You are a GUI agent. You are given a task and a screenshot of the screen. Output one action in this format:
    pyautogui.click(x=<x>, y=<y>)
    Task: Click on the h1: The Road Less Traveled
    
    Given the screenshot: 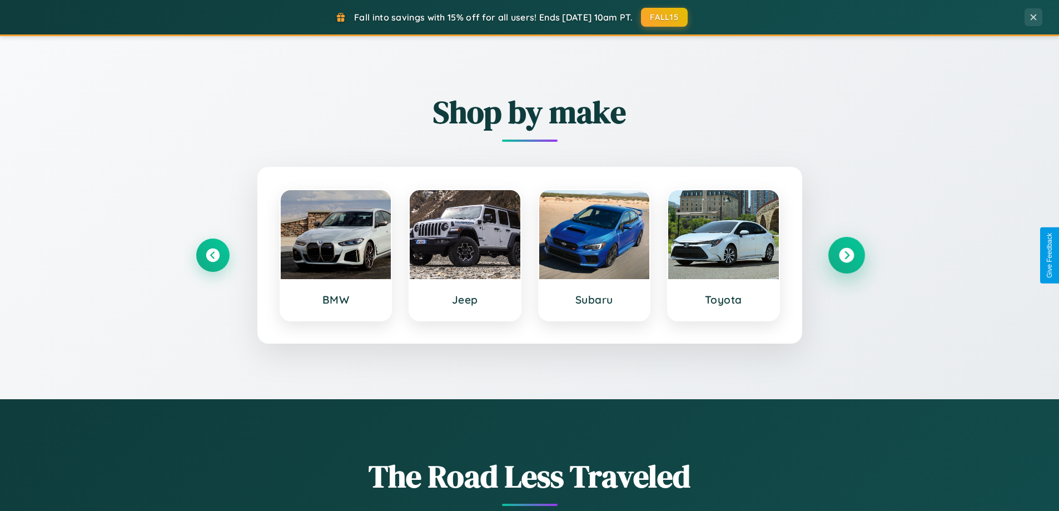 What is the action you would take?
    pyautogui.click(x=530, y=476)
    